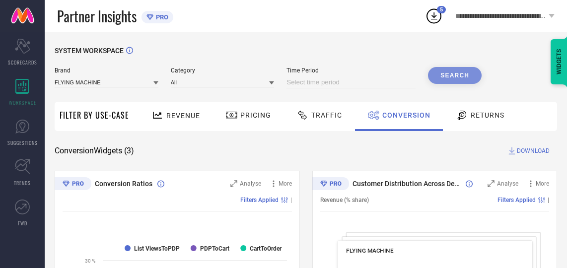  What do you see at coordinates (222, 71) in the screenshot?
I see `span: Category` at bounding box center [222, 71].